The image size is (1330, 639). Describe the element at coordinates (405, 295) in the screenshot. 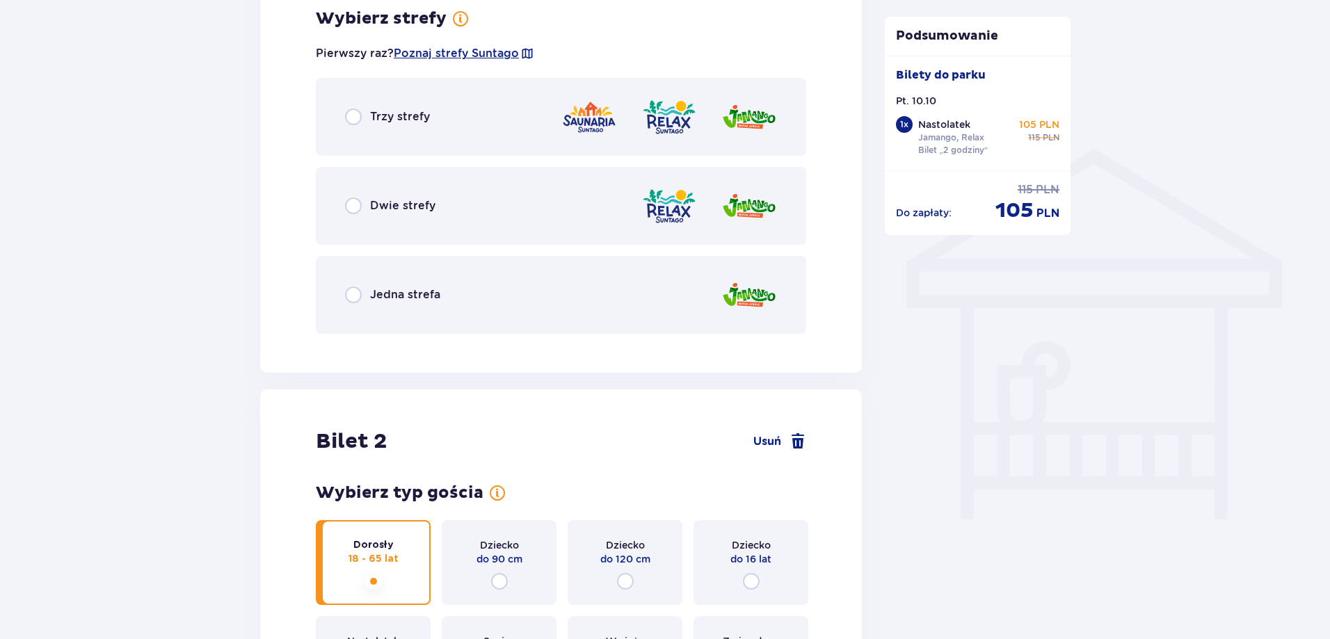

I see `span: Jedna strefa` at that location.